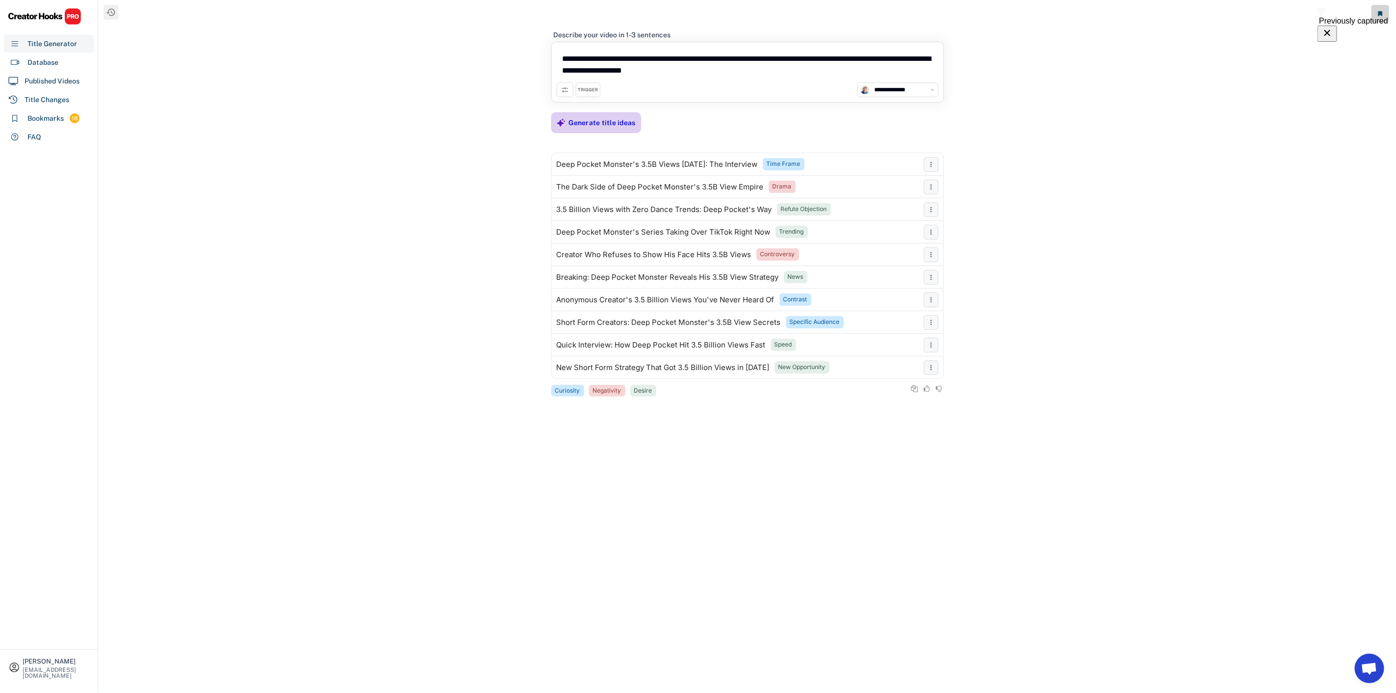 This screenshot has width=1396, height=693. Describe the element at coordinates (34, 137) in the screenshot. I see `div: FAQ` at that location.